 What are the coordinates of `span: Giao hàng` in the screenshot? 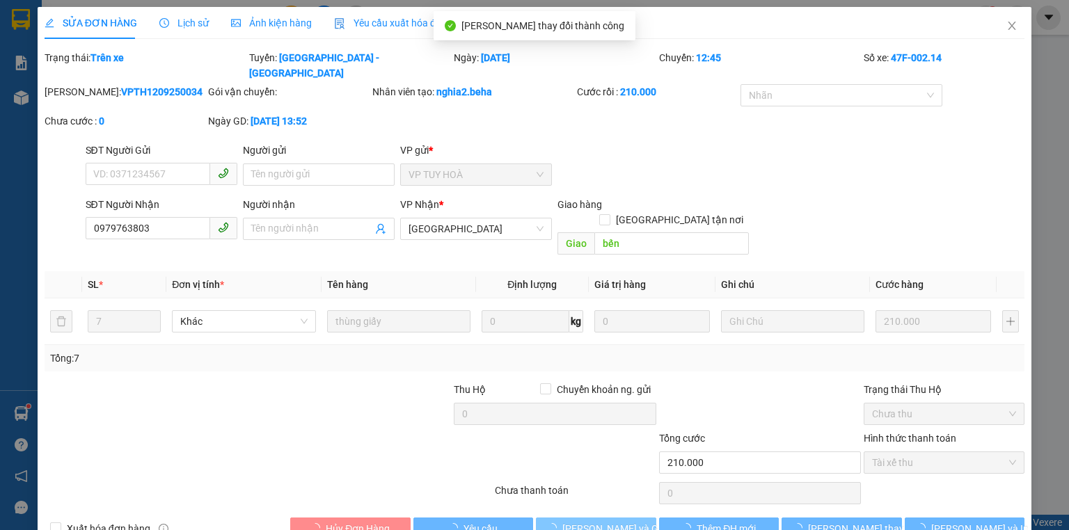 It's located at (580, 205).